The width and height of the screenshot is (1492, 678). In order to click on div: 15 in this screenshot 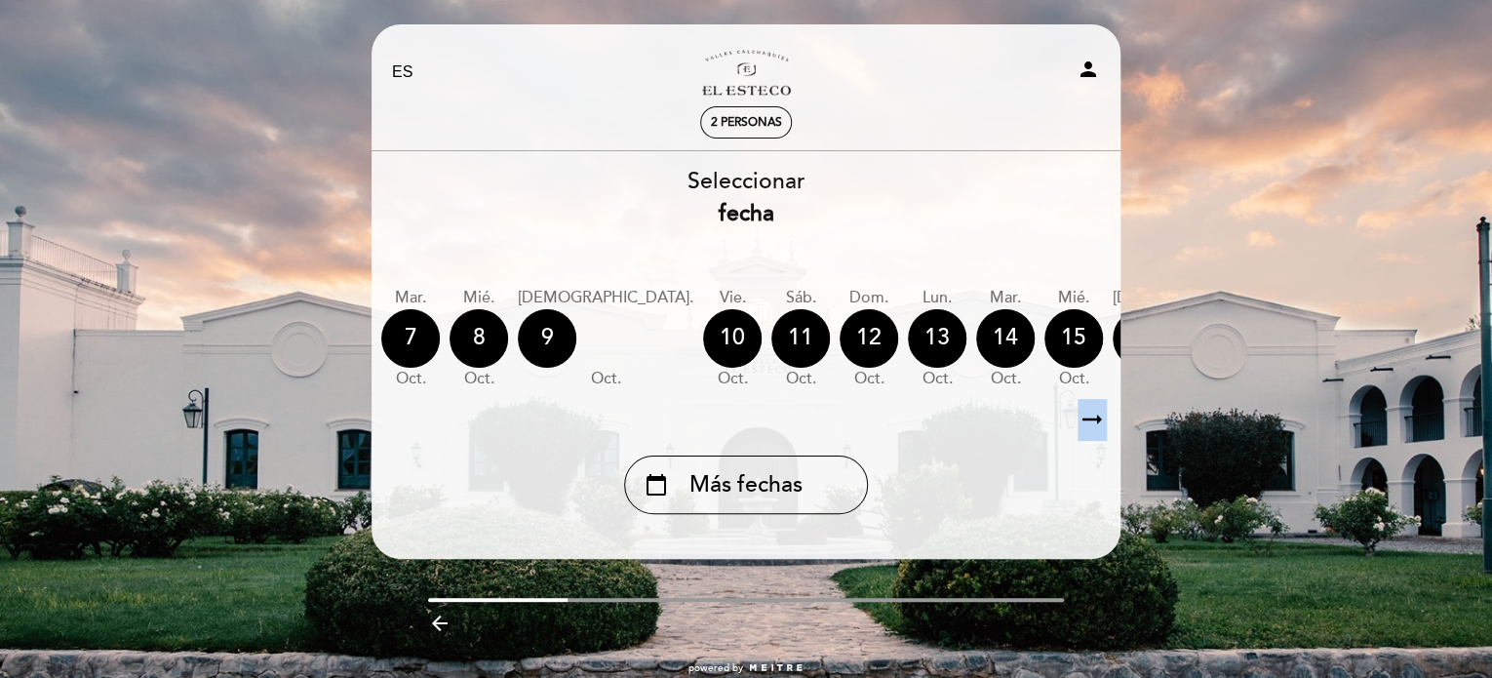, I will do `click(1074, 338)`.